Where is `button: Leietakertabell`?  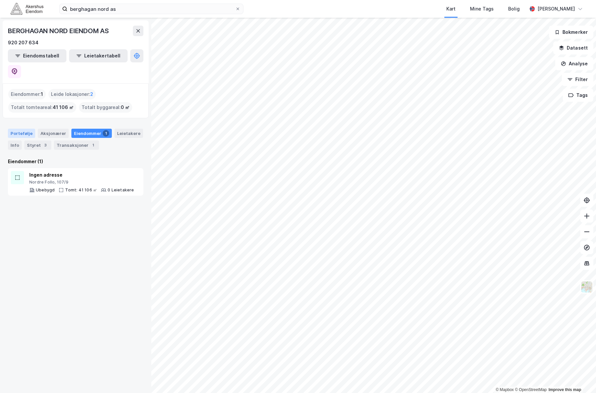
button: Leietakertabell is located at coordinates (98, 56).